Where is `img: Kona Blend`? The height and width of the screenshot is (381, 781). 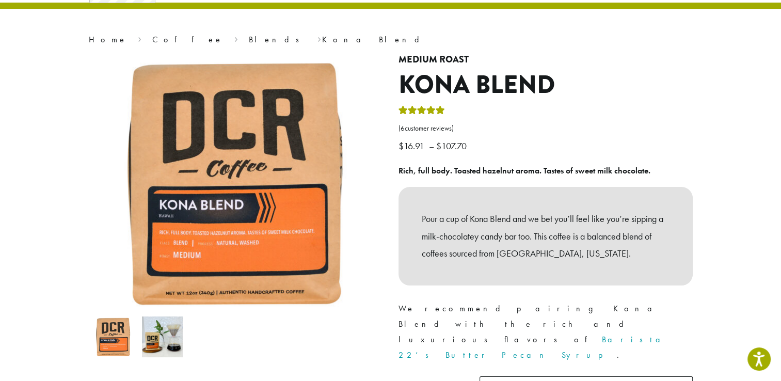
img: Kona Blend is located at coordinates (113, 337).